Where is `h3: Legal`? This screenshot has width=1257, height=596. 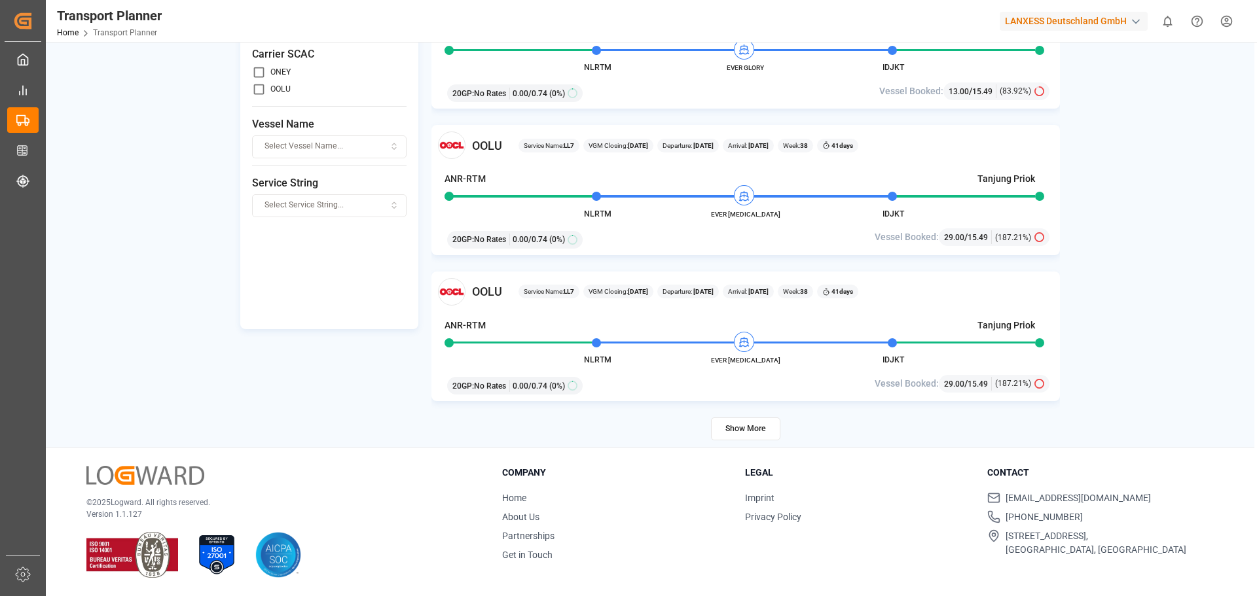
h3: Legal is located at coordinates (858, 473).